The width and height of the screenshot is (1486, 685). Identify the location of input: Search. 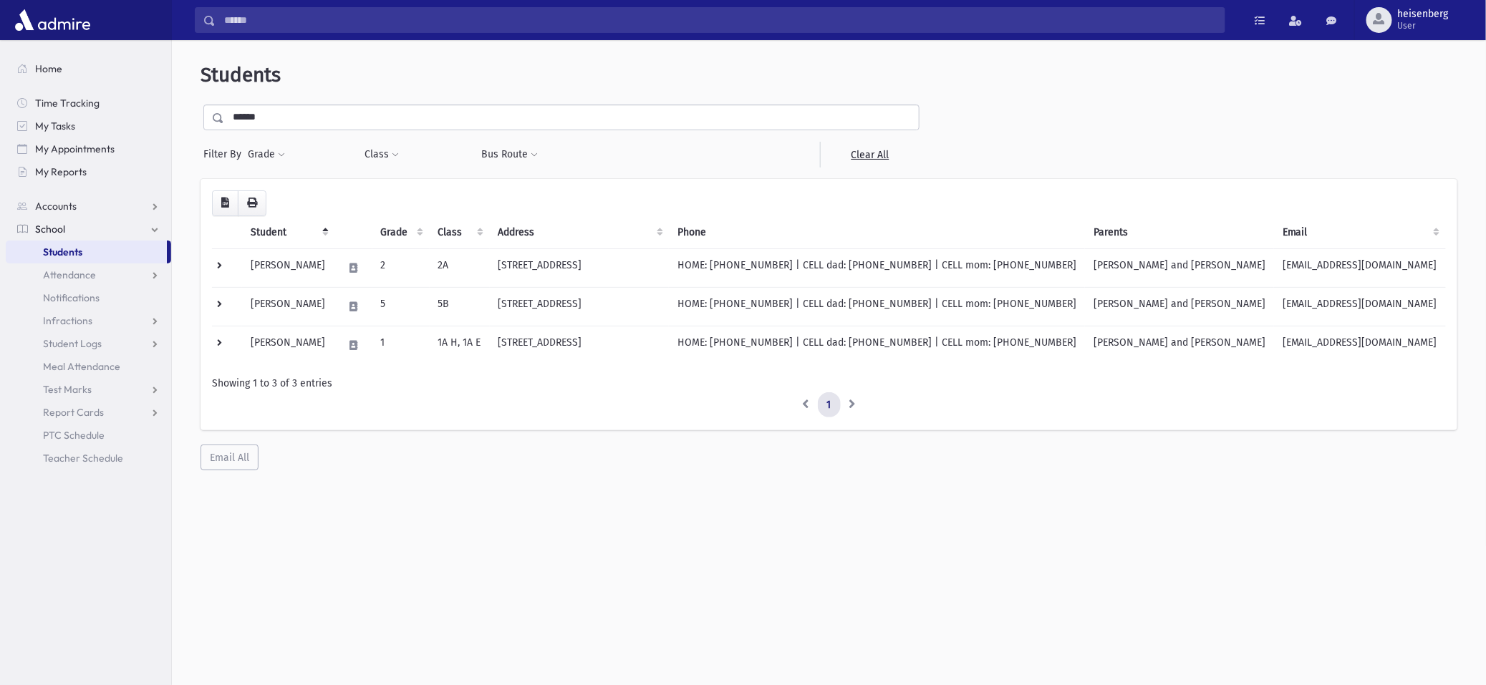
(720, 20).